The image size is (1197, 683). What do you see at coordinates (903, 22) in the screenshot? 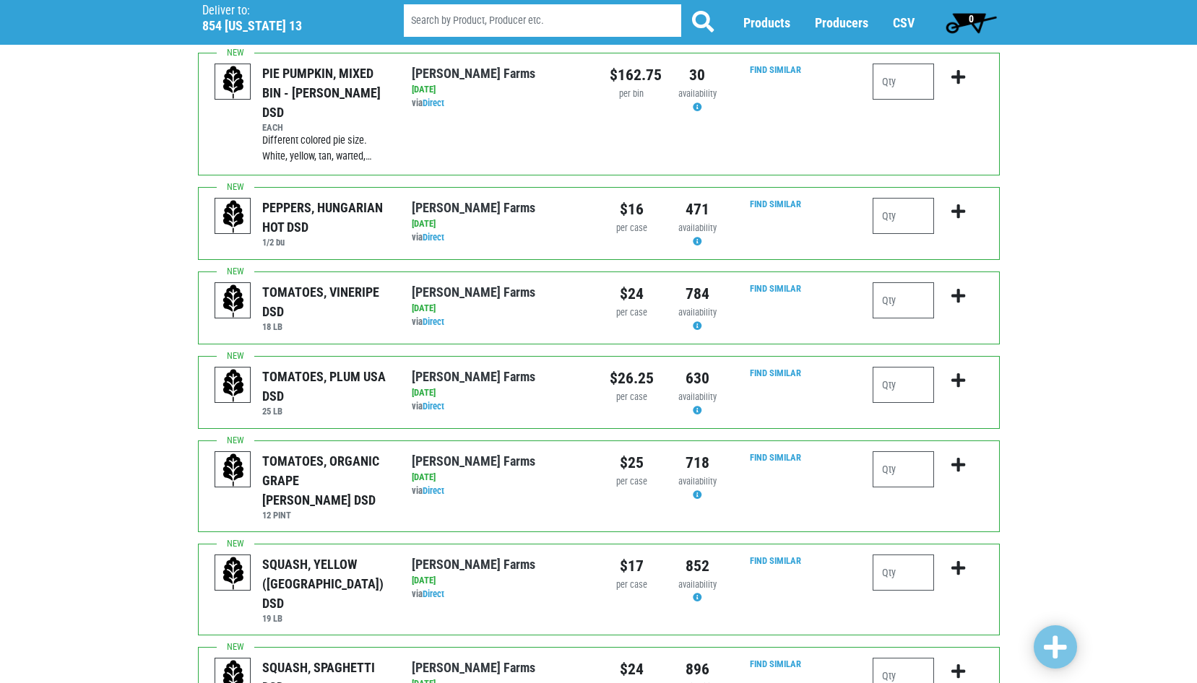
I see `a: CSV` at bounding box center [903, 22].